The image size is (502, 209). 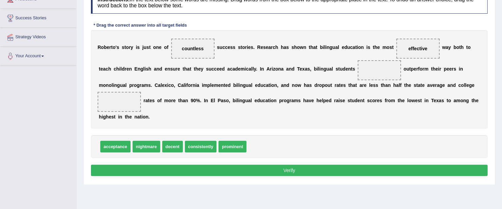 I want to click on b: I, so click(x=261, y=69).